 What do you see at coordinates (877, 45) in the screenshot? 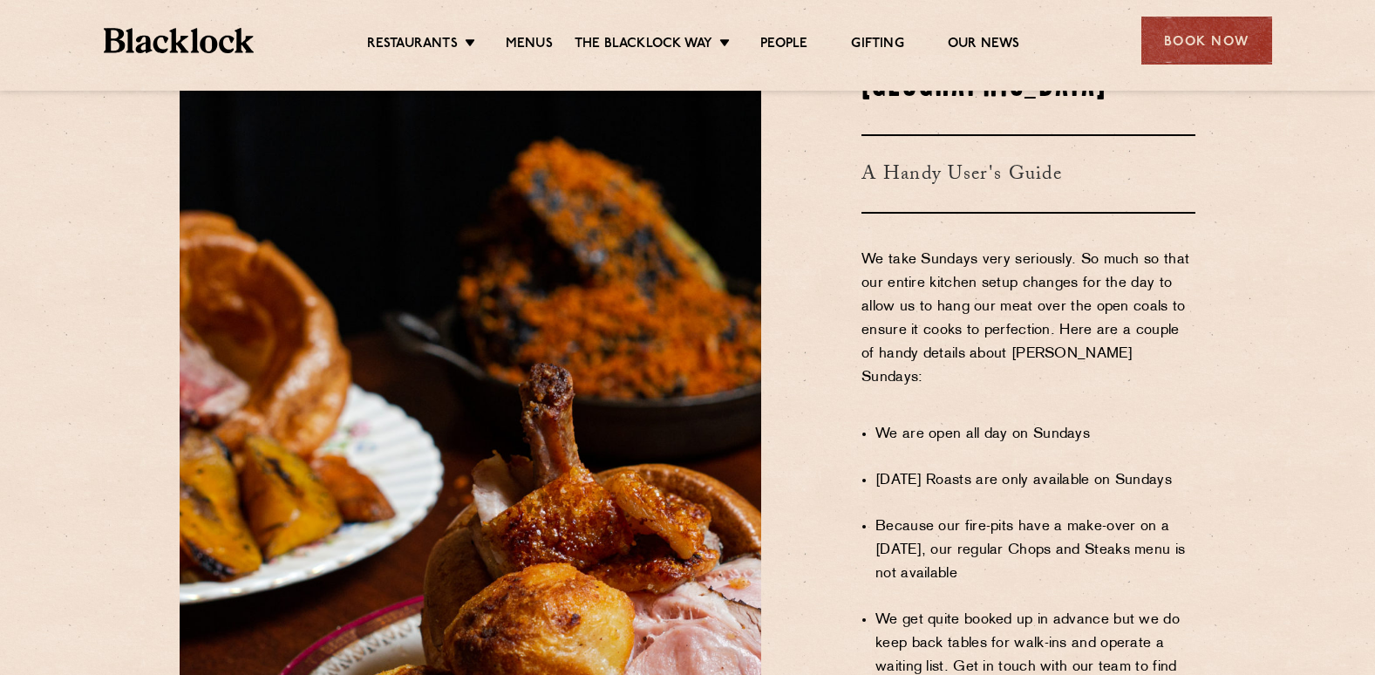
I see `a: Gifting` at bounding box center [877, 45].